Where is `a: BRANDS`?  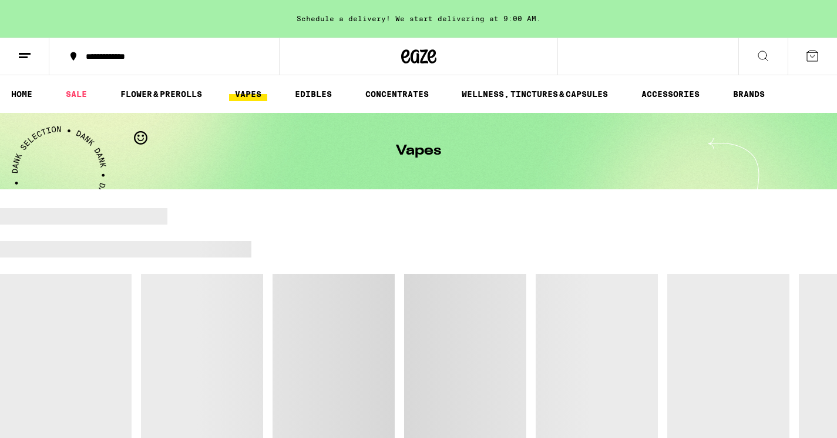 a: BRANDS is located at coordinates (749, 94).